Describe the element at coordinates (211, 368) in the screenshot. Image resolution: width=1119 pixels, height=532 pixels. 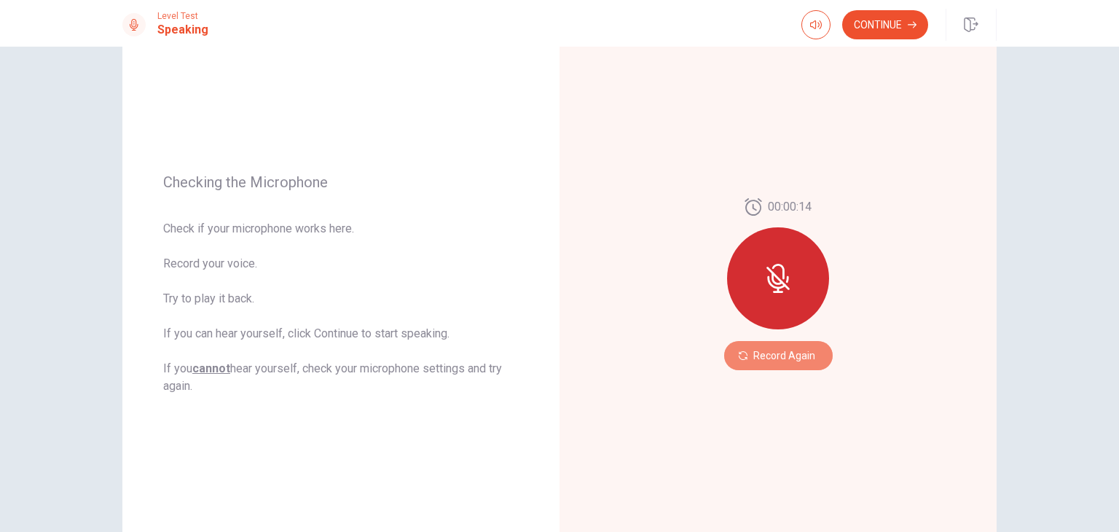
I see `u: cannot` at that location.